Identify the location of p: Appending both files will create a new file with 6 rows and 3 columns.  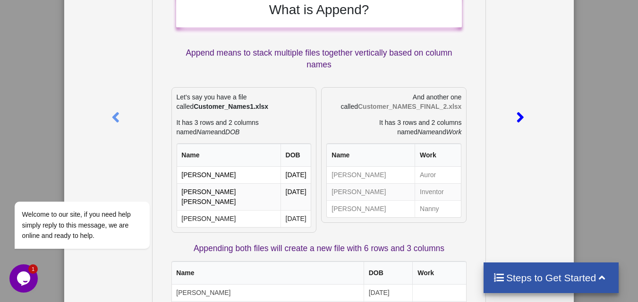
(319, 249).